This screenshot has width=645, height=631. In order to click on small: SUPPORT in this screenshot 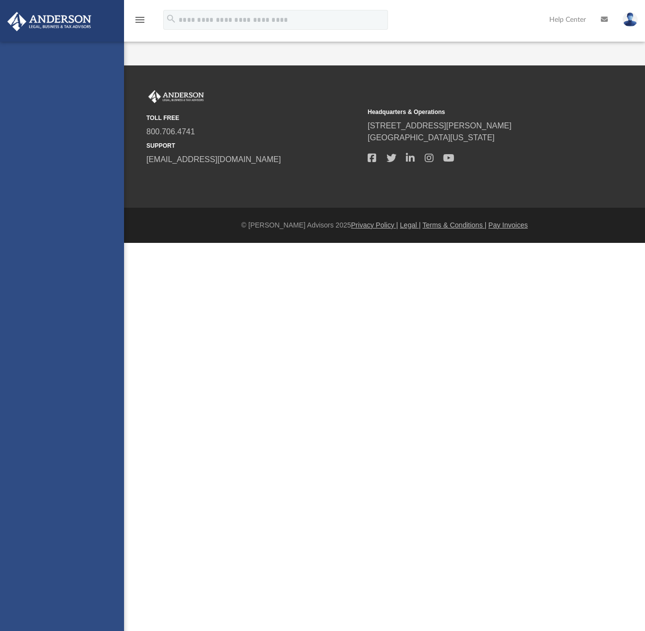, I will do `click(253, 146)`.